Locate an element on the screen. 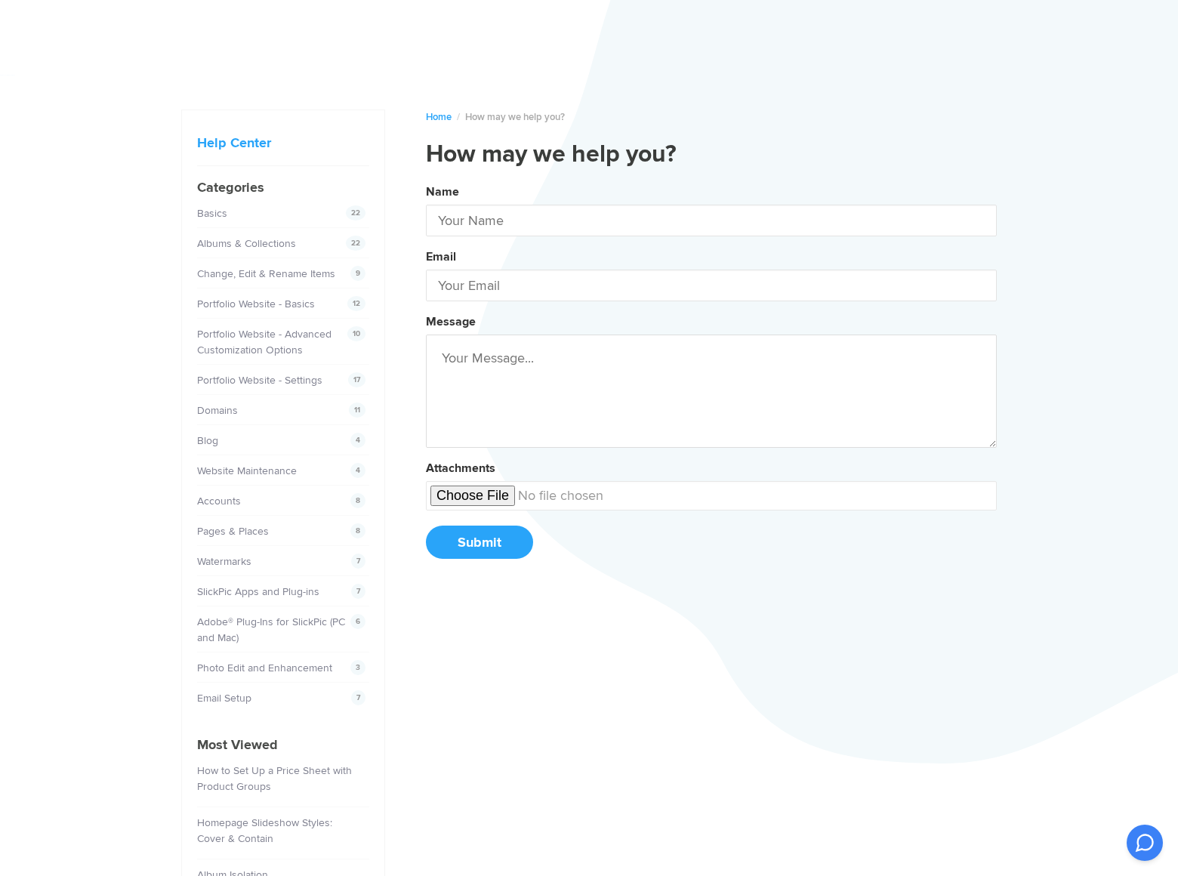 The height and width of the screenshot is (876, 1178). a: Photo Edit and Enhancement is located at coordinates (264, 668).